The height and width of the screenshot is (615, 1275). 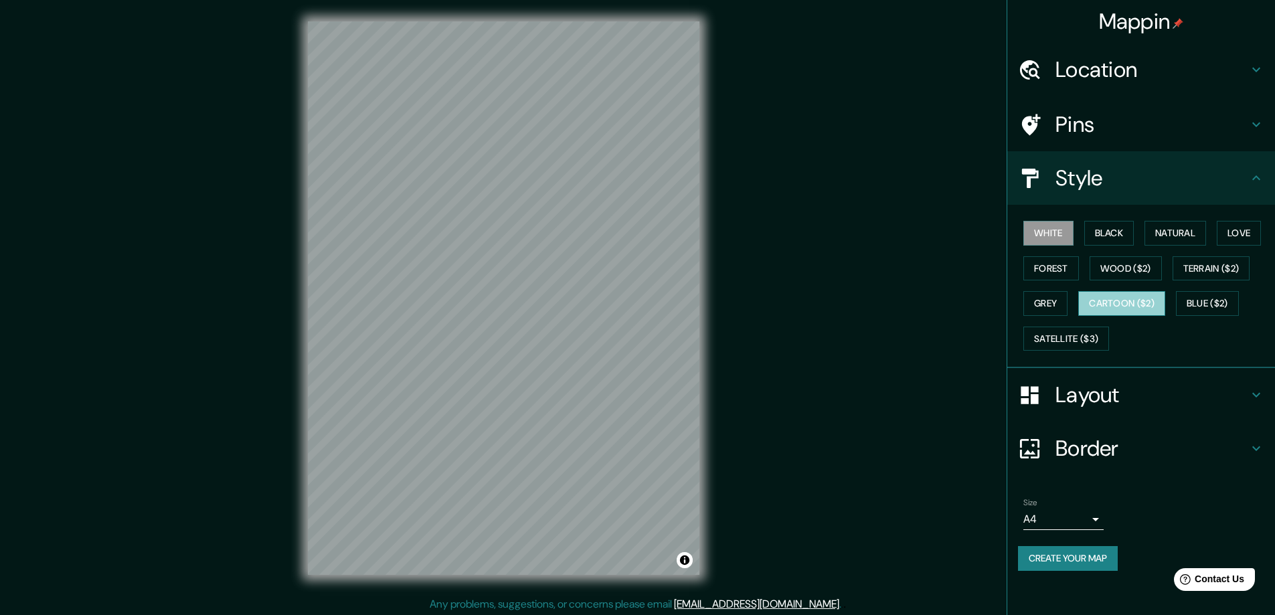 What do you see at coordinates (503, 298) in the screenshot?
I see `canvas: Map` at bounding box center [503, 298].